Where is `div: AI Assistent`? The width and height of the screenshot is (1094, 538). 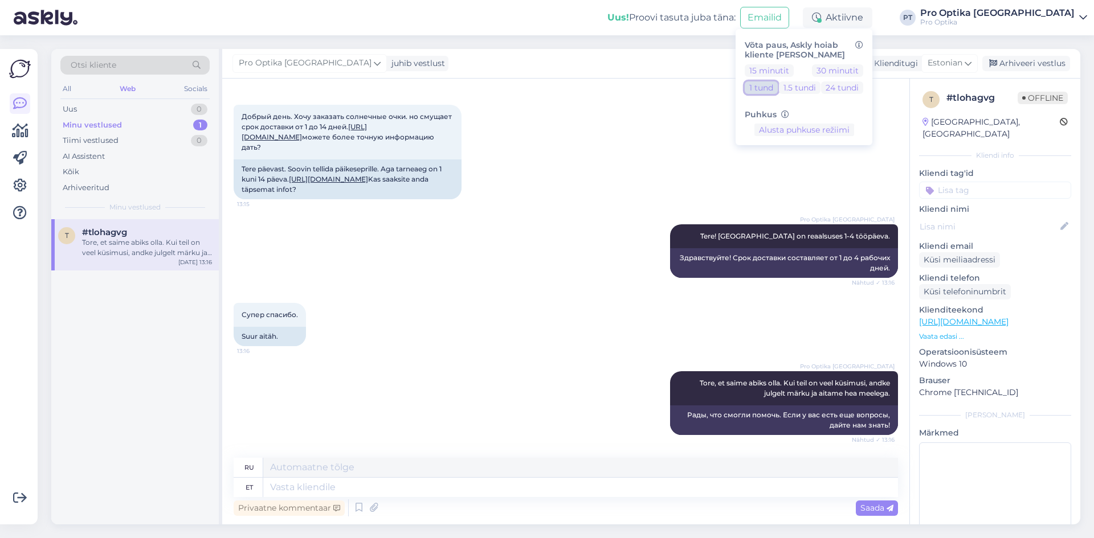 div: AI Assistent is located at coordinates (84, 157).